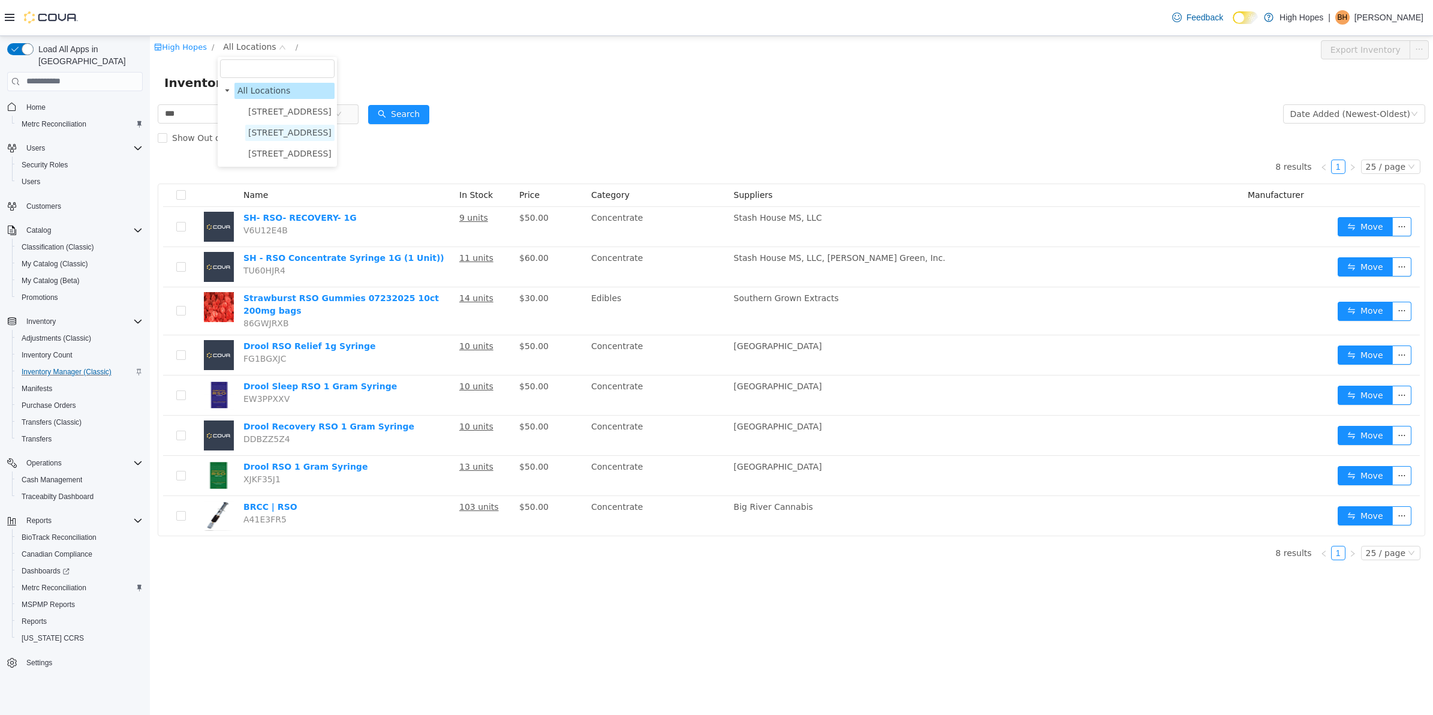 The height and width of the screenshot is (715, 1433). I want to click on a: Classification (Classic), so click(58, 247).